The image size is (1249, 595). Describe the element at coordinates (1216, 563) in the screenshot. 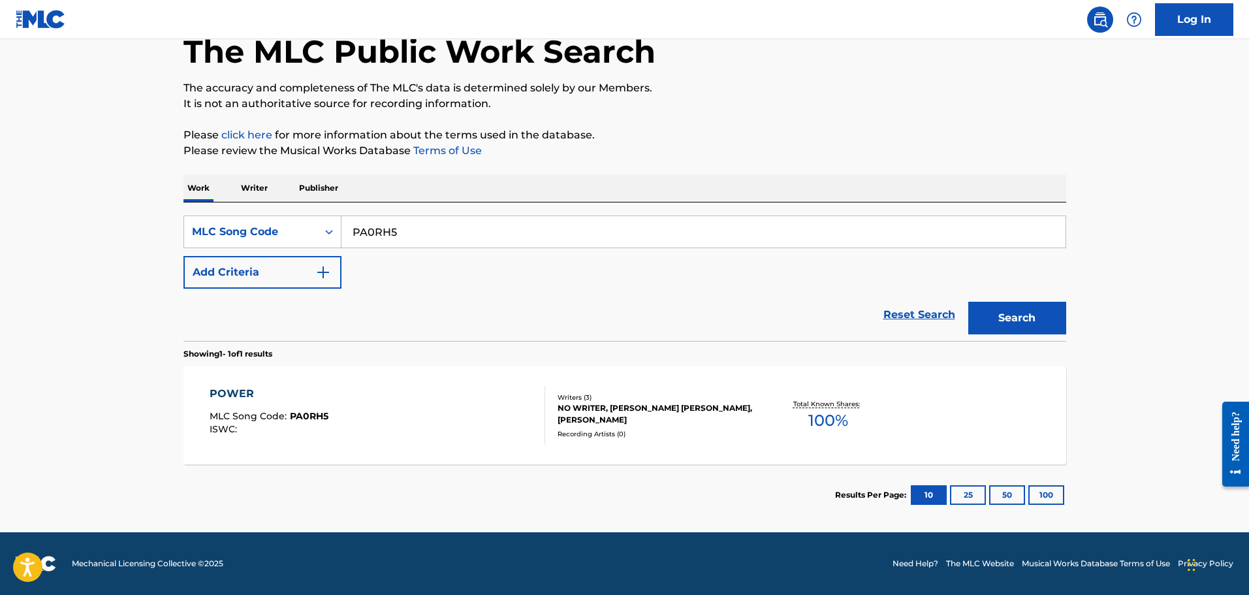

I see `div: Chat Widget` at that location.